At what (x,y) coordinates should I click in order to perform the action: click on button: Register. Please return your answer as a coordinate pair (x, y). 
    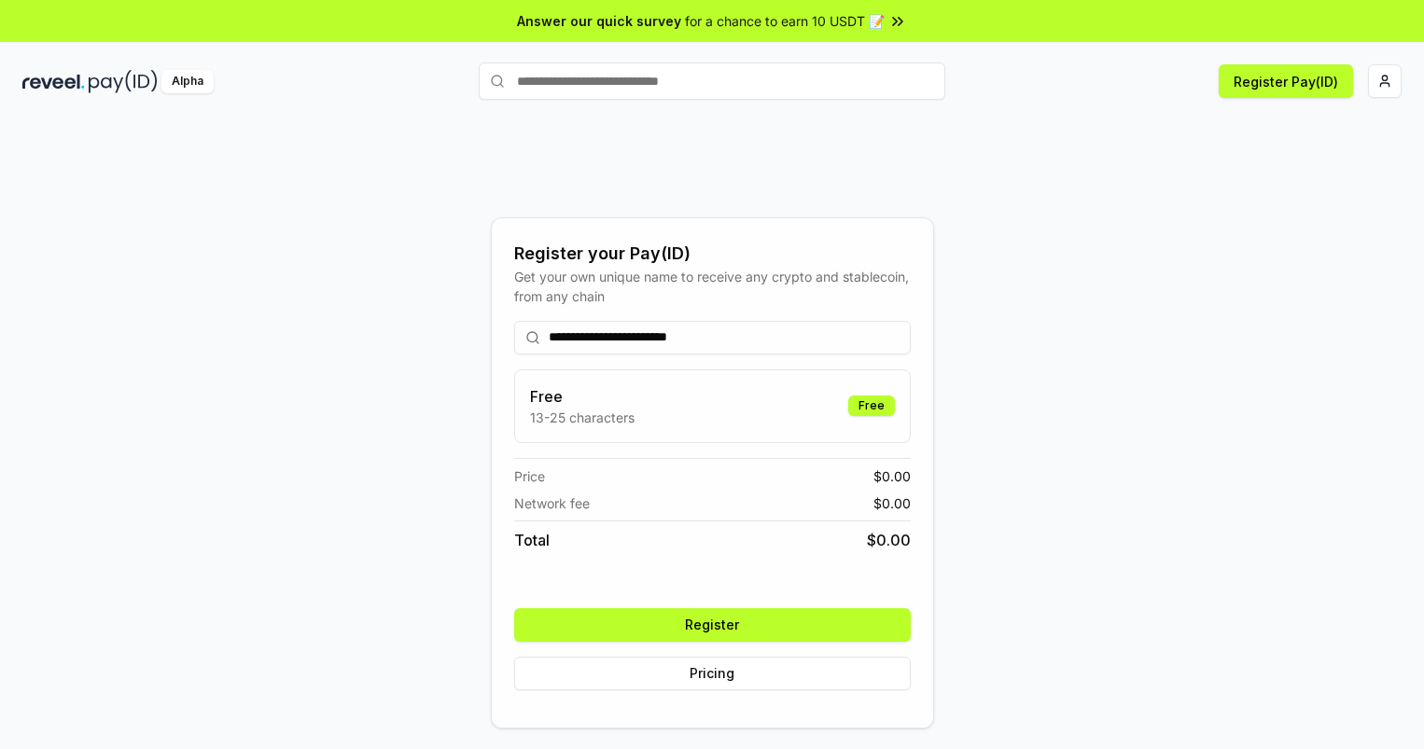
    Looking at the image, I should click on (712, 625).